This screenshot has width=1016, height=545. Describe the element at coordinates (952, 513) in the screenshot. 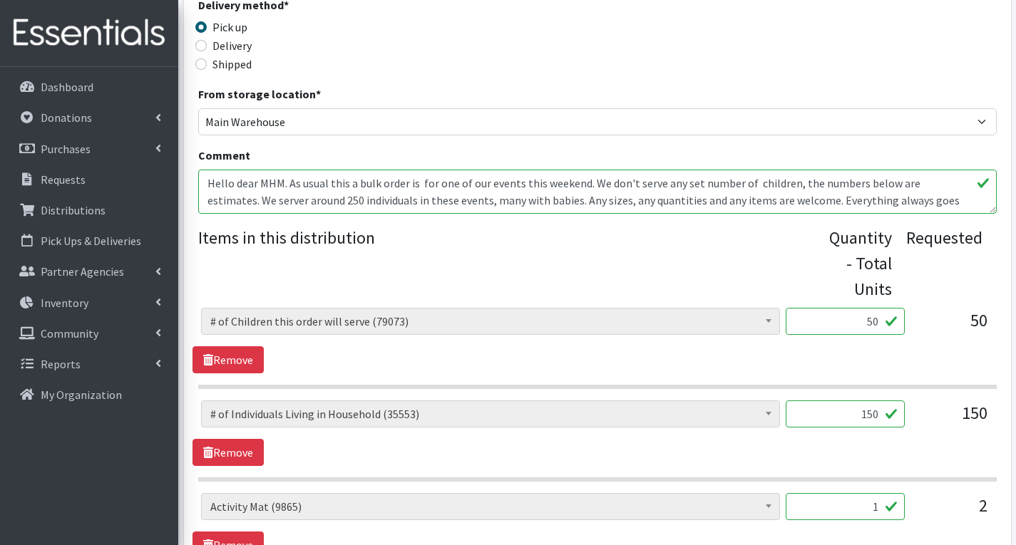

I see `div: 2` at that location.